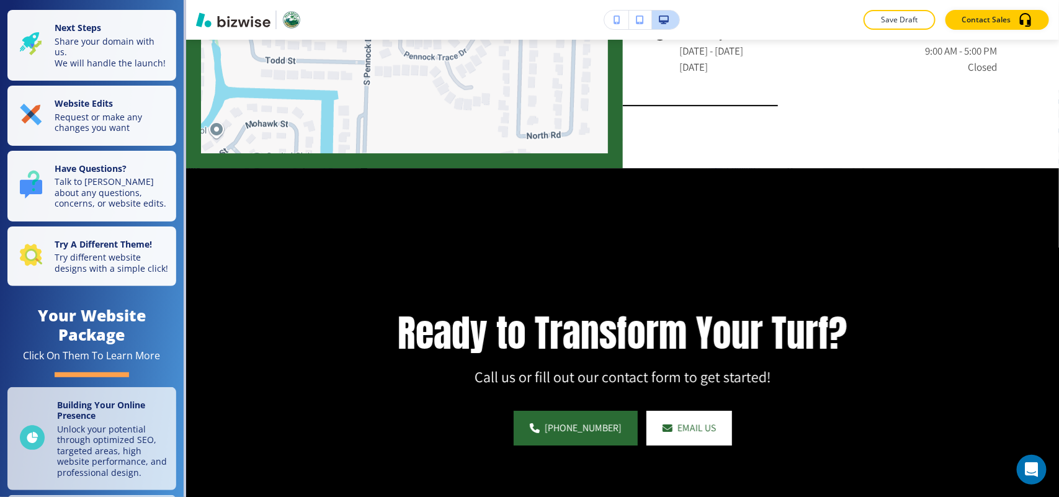  I want to click on p: Ready to Transform Your Turf?, so click(622, 333).